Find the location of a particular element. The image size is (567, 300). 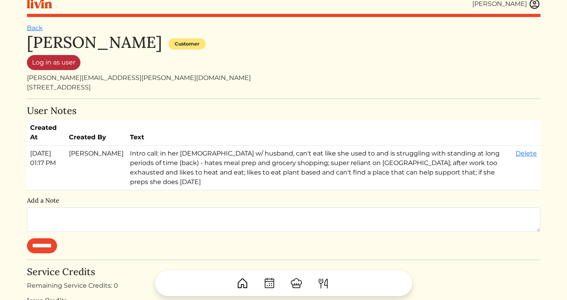

img: ChefHat-a374fb509e4f37eb0702ca99f5f64f3b6956810f32a249b33092029f8484b388.svg is located at coordinates (296, 284).